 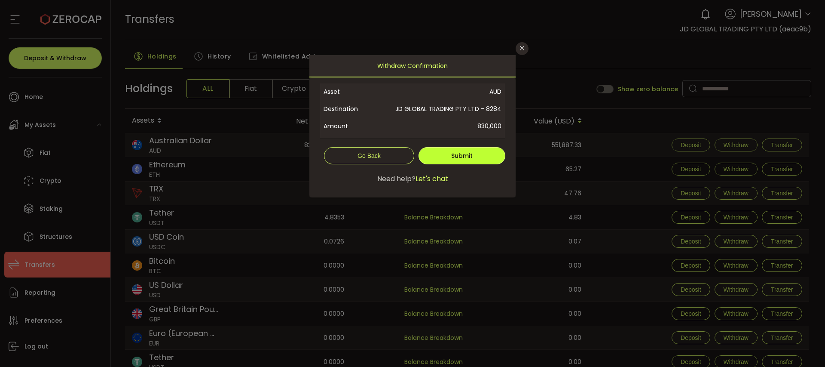 I want to click on button: Go Back, so click(x=369, y=156).